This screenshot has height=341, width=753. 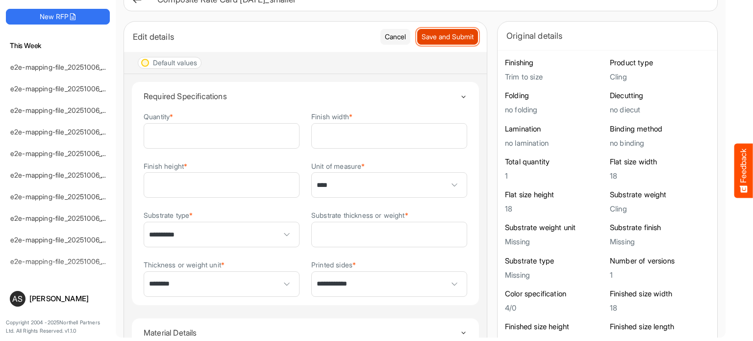 I want to click on label: Unit of measure, so click(x=338, y=166).